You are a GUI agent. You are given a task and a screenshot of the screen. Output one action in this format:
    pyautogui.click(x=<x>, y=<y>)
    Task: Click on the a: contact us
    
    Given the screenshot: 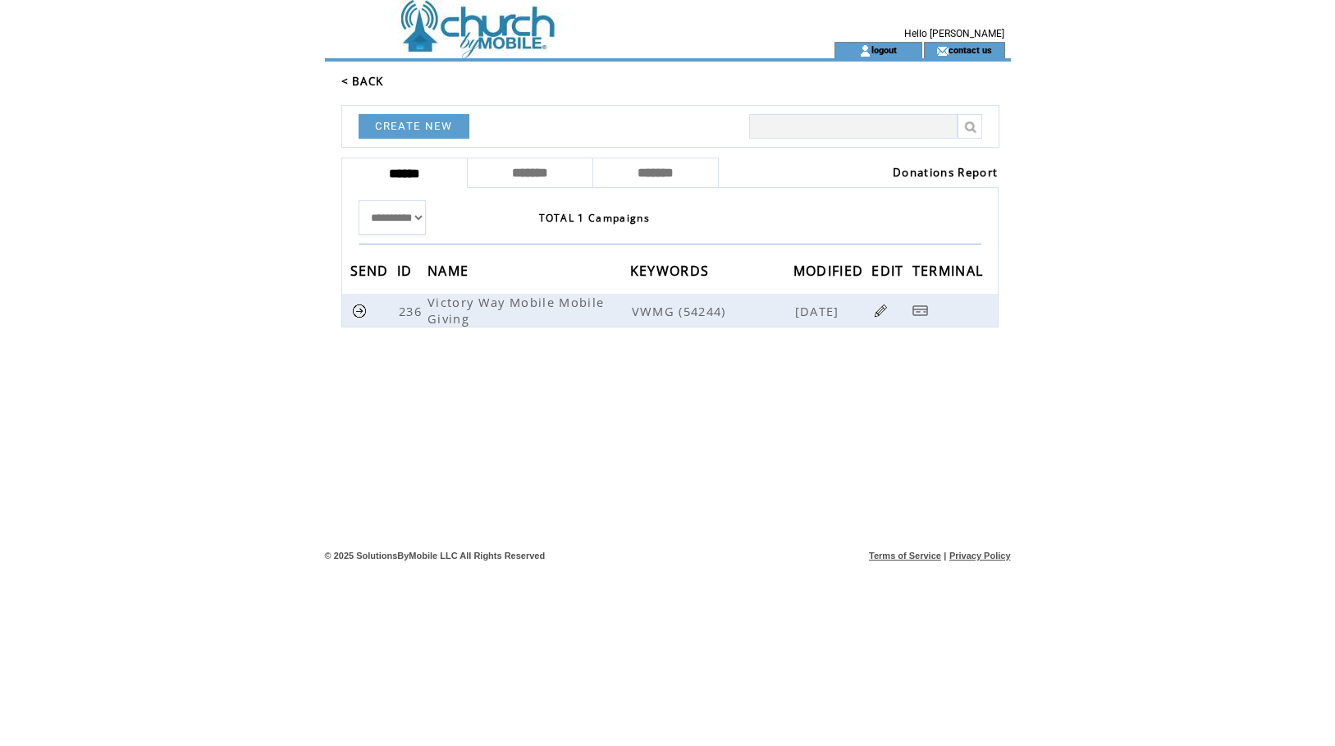 What is the action you would take?
    pyautogui.click(x=970, y=49)
    